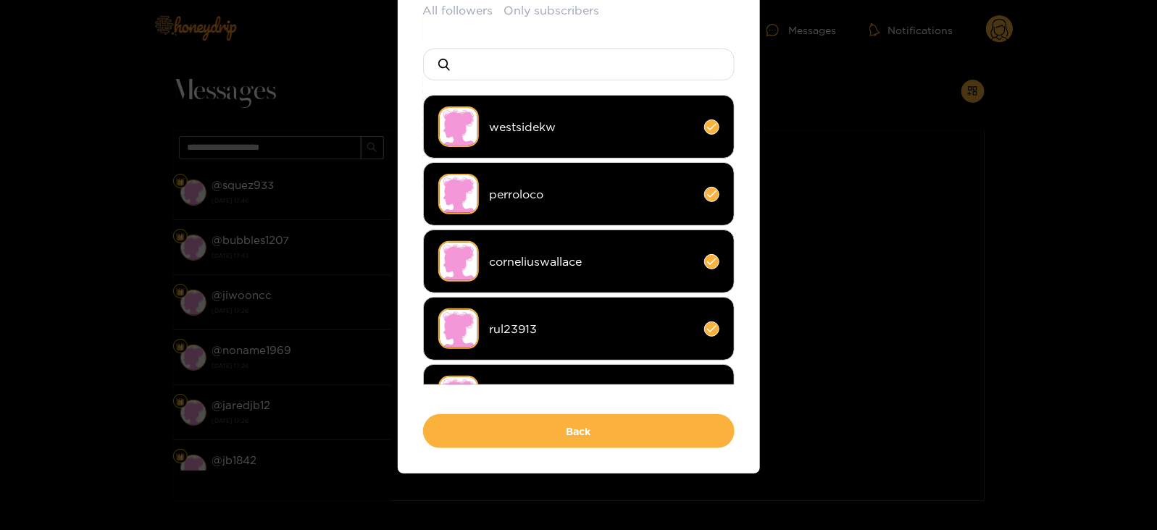  Describe the element at coordinates (591, 329) in the screenshot. I see `span: rul23913` at that location.